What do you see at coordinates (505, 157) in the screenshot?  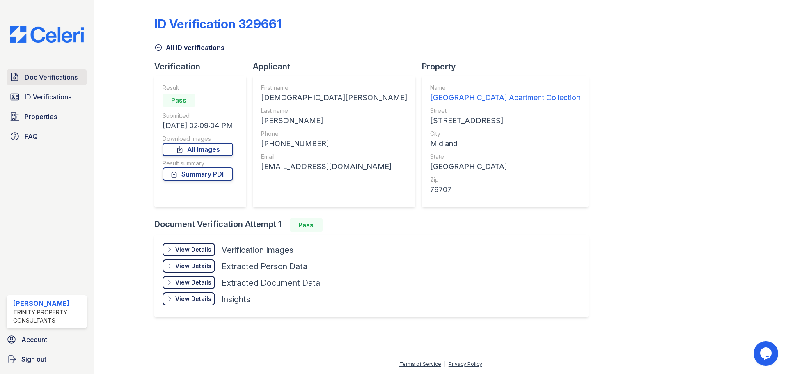 I see `div: State` at bounding box center [505, 157].